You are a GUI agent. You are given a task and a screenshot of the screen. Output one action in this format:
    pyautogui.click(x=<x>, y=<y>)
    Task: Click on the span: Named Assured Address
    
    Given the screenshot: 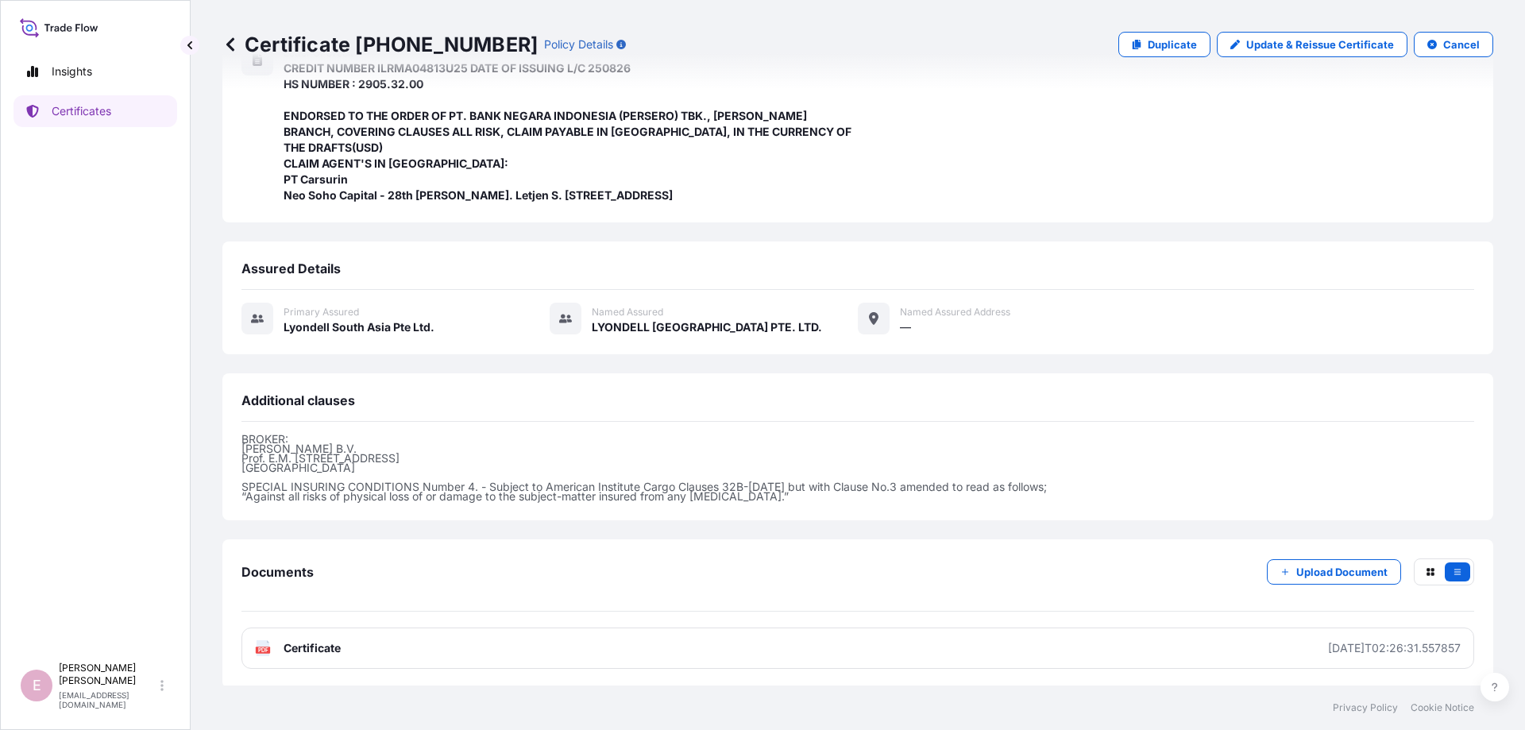 What is the action you would take?
    pyautogui.click(x=955, y=312)
    